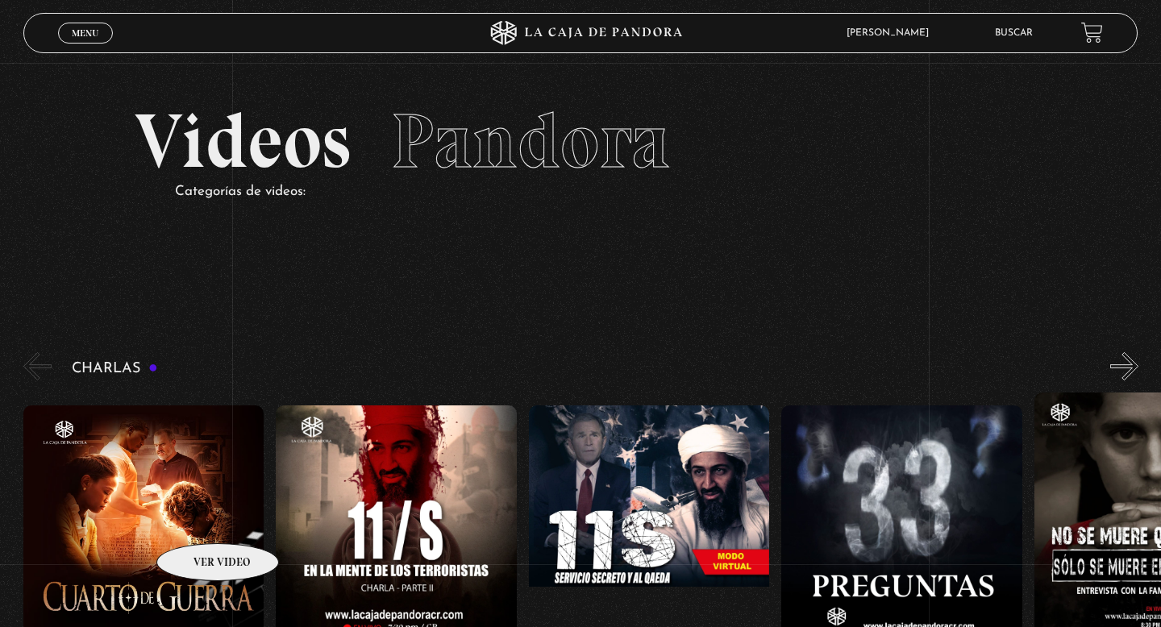  I want to click on a: Buscar, so click(1013, 33).